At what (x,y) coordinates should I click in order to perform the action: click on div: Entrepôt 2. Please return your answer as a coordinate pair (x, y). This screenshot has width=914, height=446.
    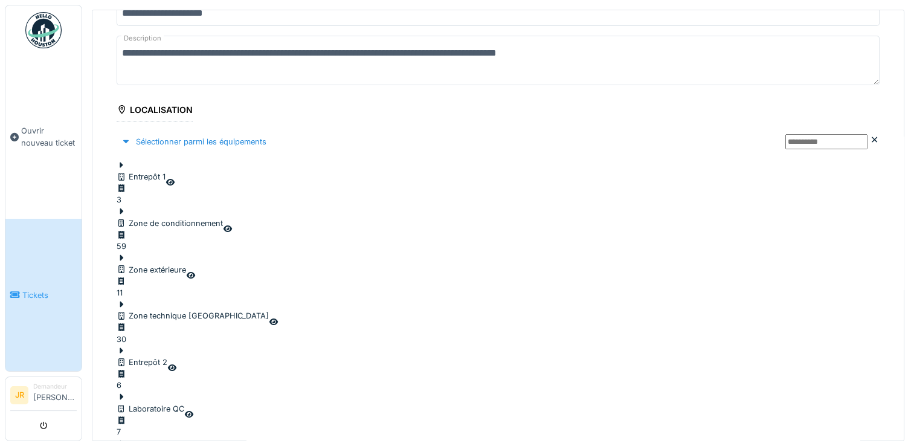
    Looking at the image, I should click on (142, 362).